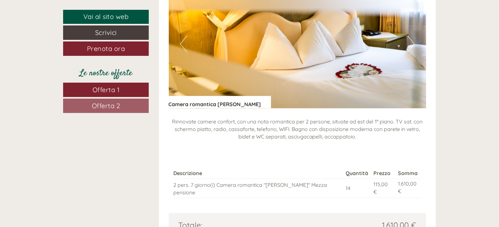 The height and width of the screenshot is (227, 499). What do you see at coordinates (56, 27) in the screenshot?
I see `div: Buon giorno, come possiamo aiutarla?` at bounding box center [56, 27].